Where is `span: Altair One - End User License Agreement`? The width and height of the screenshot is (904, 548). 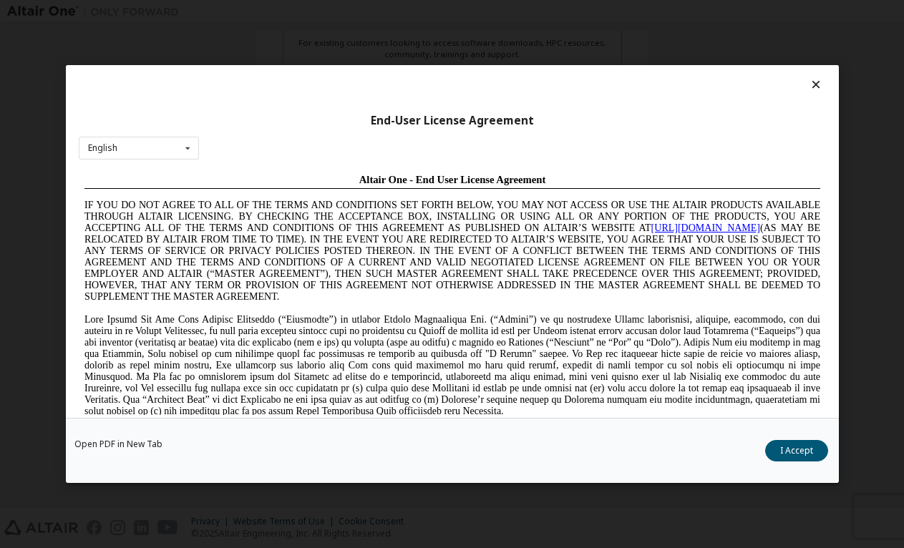 span: Altair One - End User License Agreement is located at coordinates (374, 11).